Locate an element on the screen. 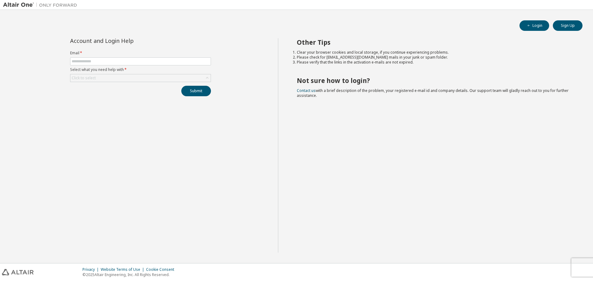  h2: Not sure how to login? is located at coordinates (434, 81).